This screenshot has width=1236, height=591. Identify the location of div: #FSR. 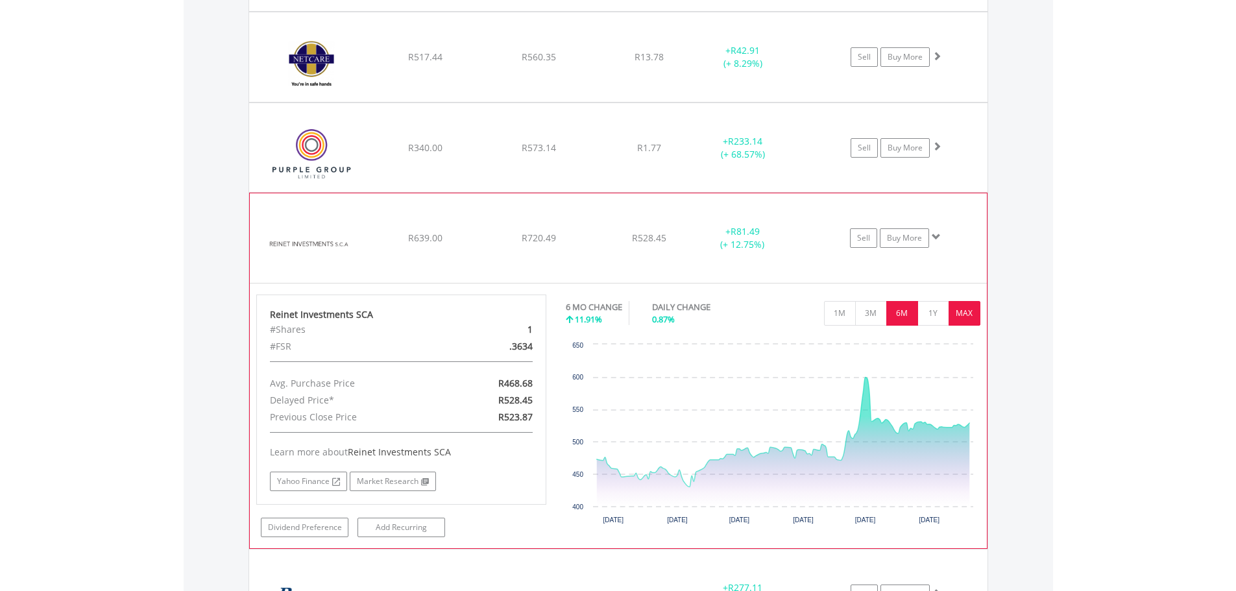
(354, 346).